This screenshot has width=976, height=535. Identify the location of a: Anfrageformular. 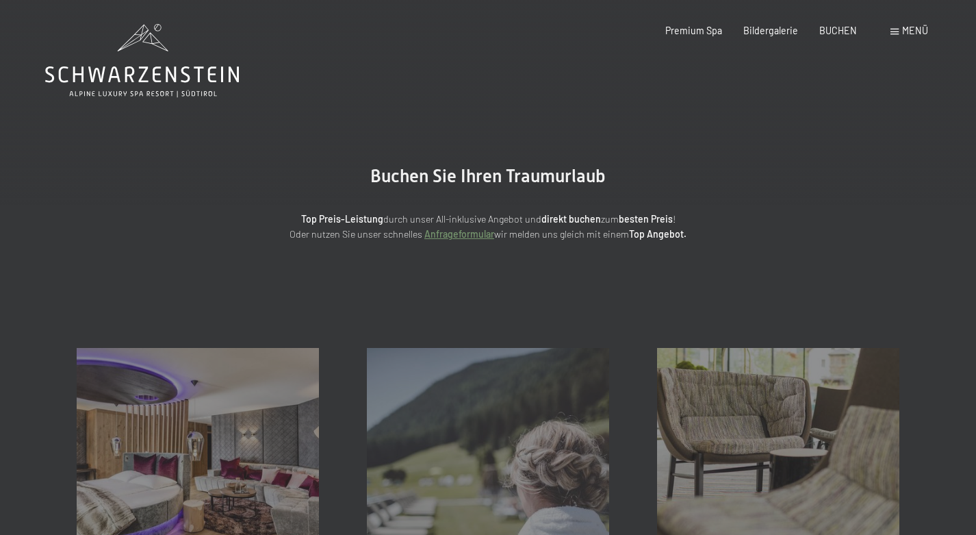
(459, 233).